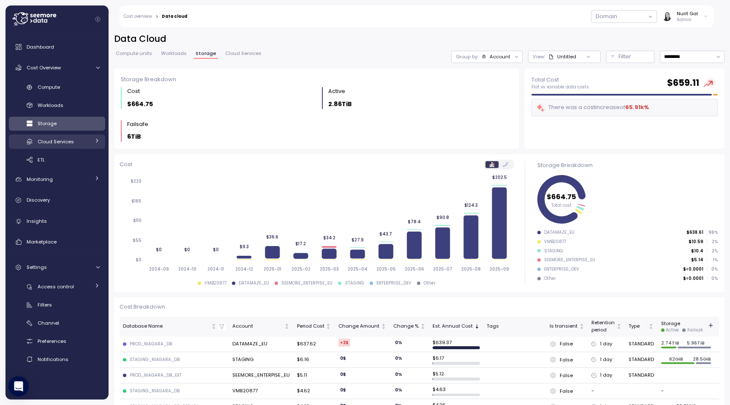 The width and height of the screenshot is (730, 405). I want to click on td: $ 4.63, so click(456, 391).